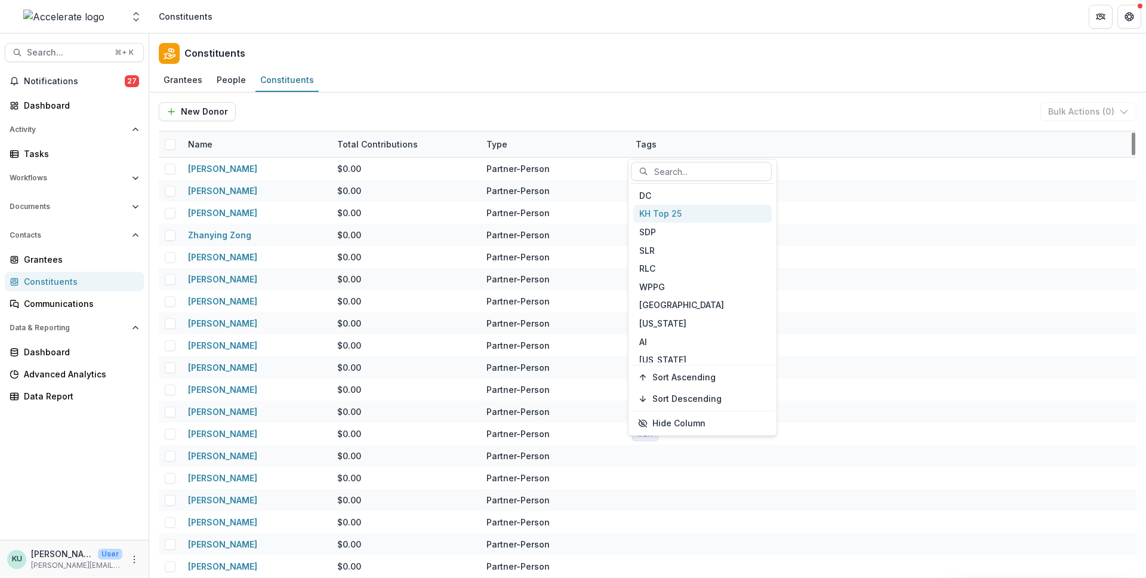 The height and width of the screenshot is (578, 1146). Describe the element at coordinates (74, 81) in the screenshot. I see `button: Notifications27` at that location.